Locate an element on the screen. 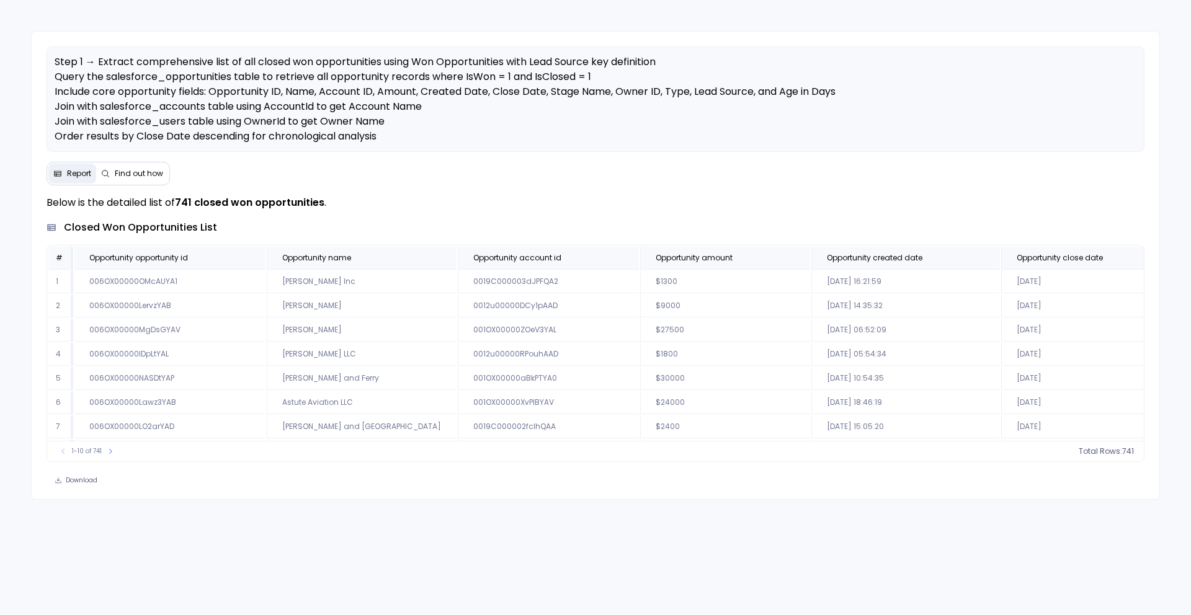  span: Opportunity opportunity id is located at coordinates (138, 258).